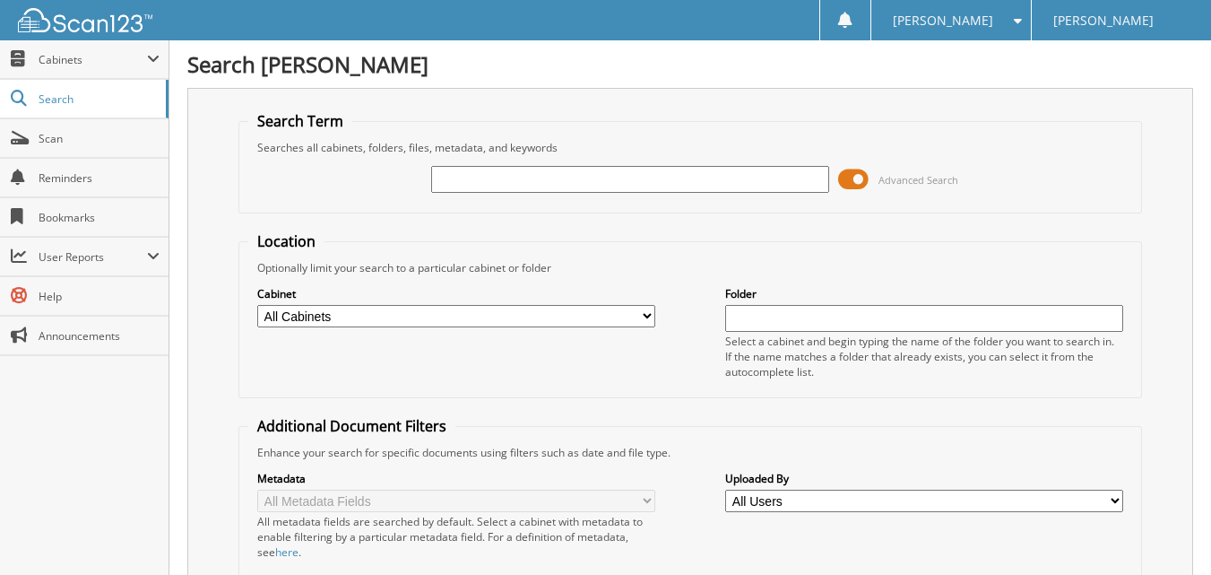  I want to click on div: All metadata fields are searched by default. Select a cabinet with metadata to enable filtering b..., so click(456, 536).